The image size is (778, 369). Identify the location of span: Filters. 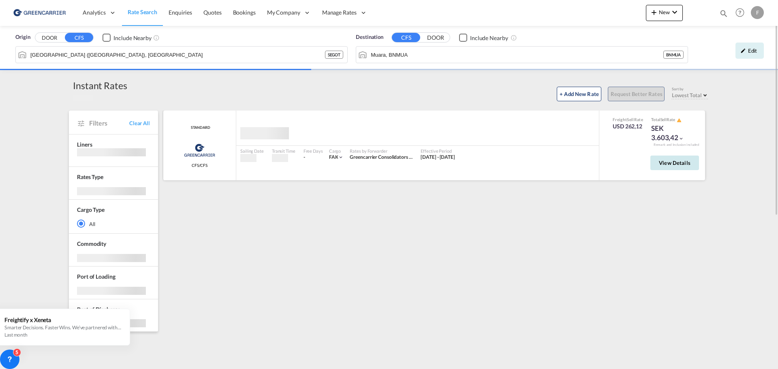
(109, 123).